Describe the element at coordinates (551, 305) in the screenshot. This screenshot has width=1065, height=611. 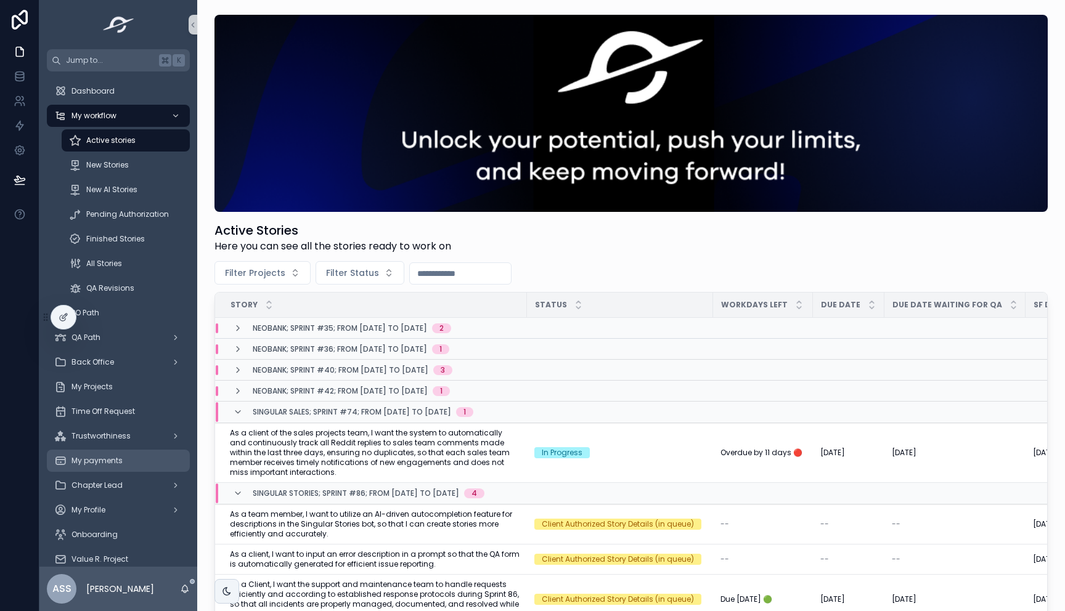
I see `span: Status` at that location.